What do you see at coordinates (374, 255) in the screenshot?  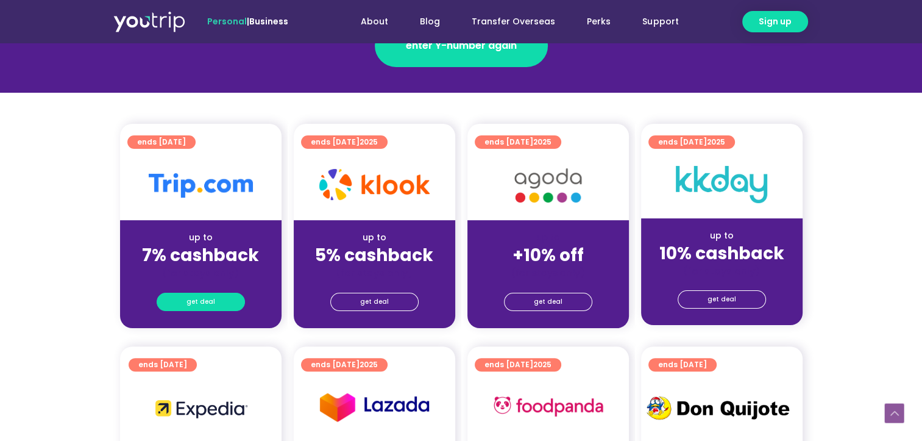 I see `strong: 5% cashback` at bounding box center [374, 255].